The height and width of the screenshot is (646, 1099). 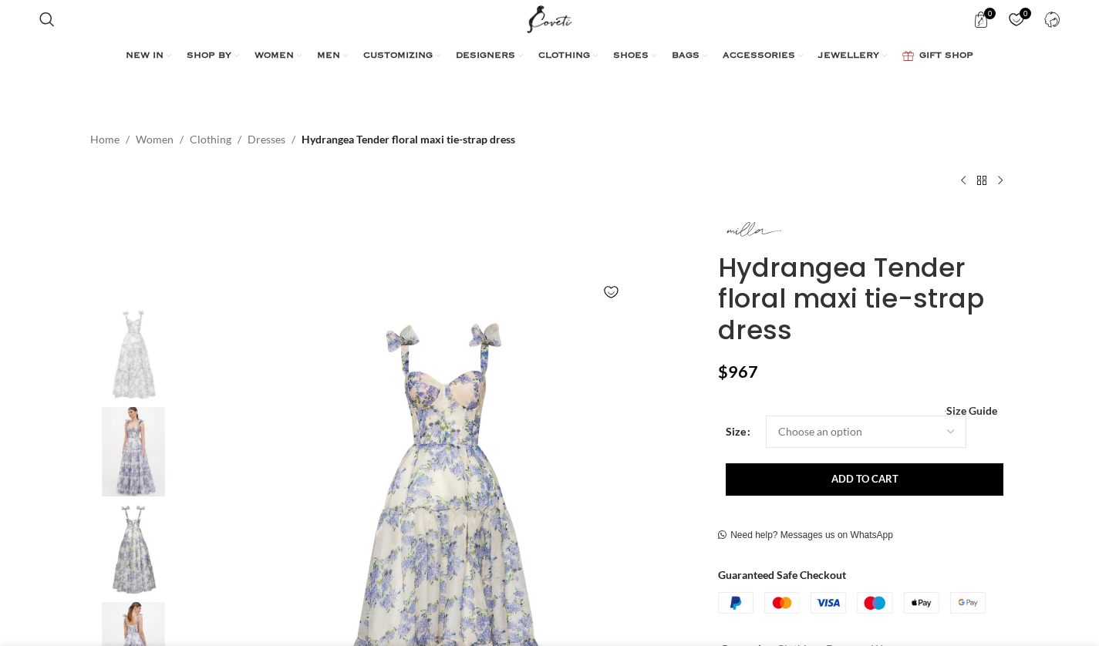 What do you see at coordinates (47, 19) in the screenshot?
I see `a: Search` at bounding box center [47, 19].